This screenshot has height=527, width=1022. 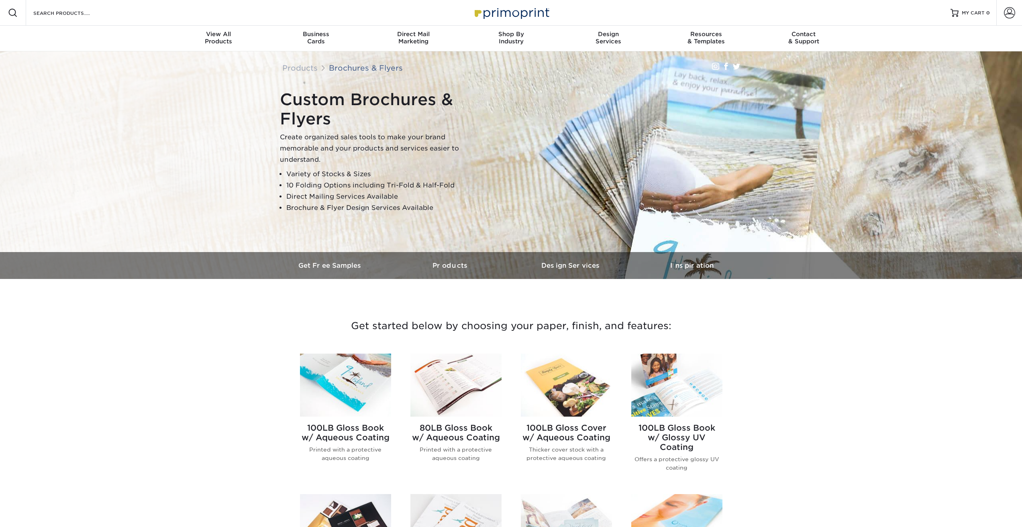 What do you see at coordinates (804, 38) in the screenshot?
I see `div: & Support` at bounding box center [804, 38].